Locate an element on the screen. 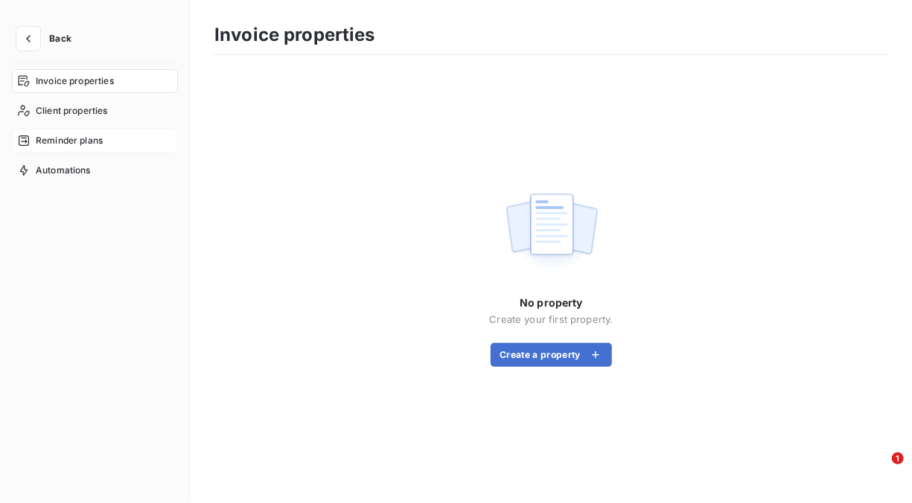 This screenshot has height=503, width=912. button: Create a property is located at coordinates (551, 355).